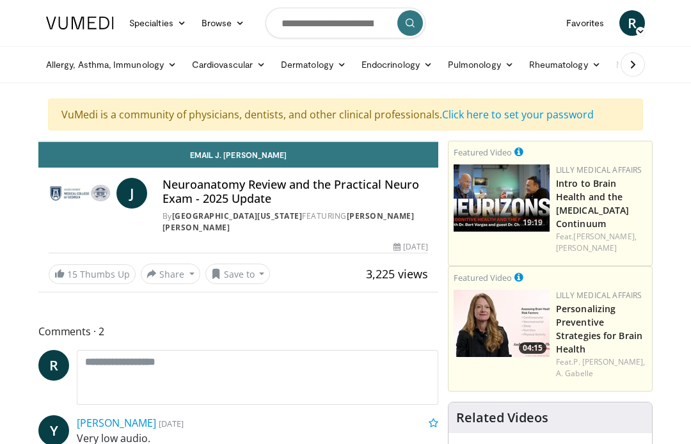 This screenshot has height=444, width=691. Describe the element at coordinates (502, 418) in the screenshot. I see `h4: Related Videos` at that location.